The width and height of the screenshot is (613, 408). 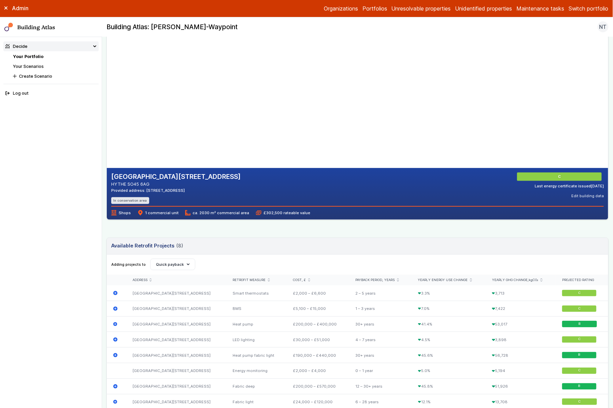 What do you see at coordinates (300, 280) in the screenshot?
I see `span: Cost, £` at bounding box center [300, 280].